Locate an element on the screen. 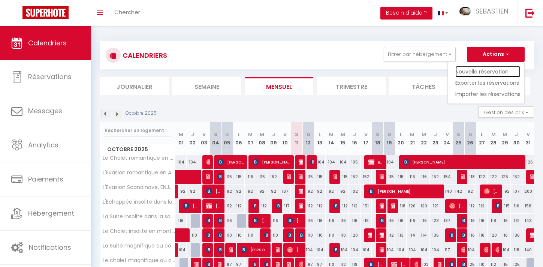  th: 06 is located at coordinates (239, 138).